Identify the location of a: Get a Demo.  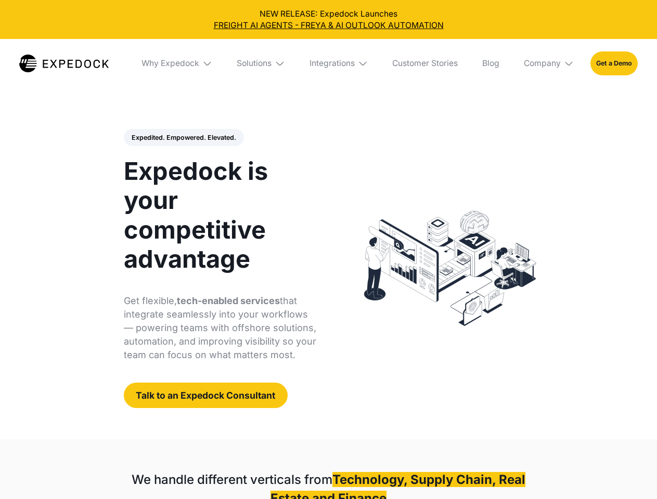
(614, 63).